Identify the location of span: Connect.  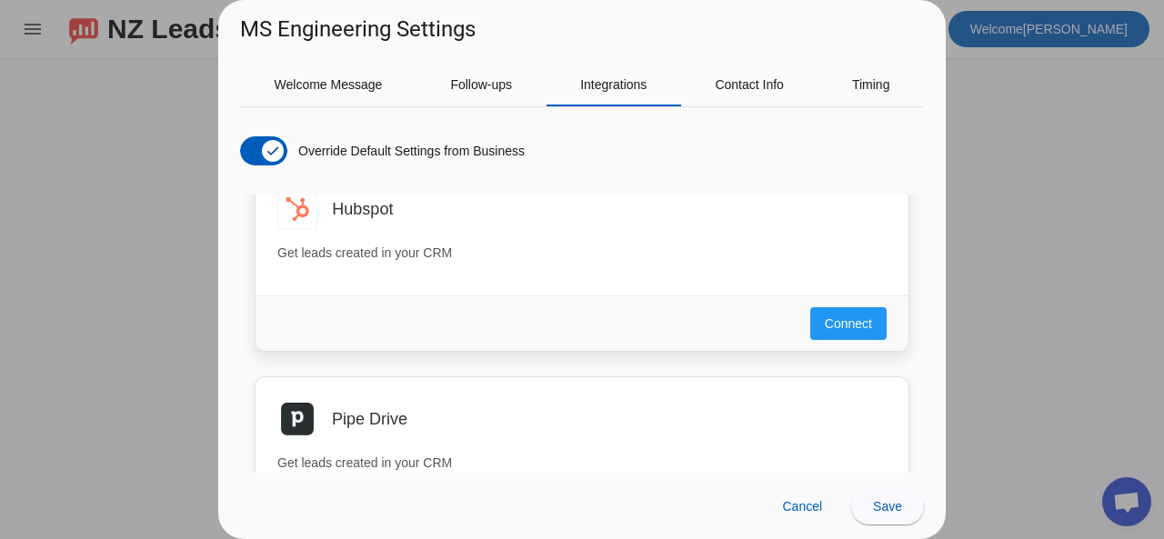
(848, 324).